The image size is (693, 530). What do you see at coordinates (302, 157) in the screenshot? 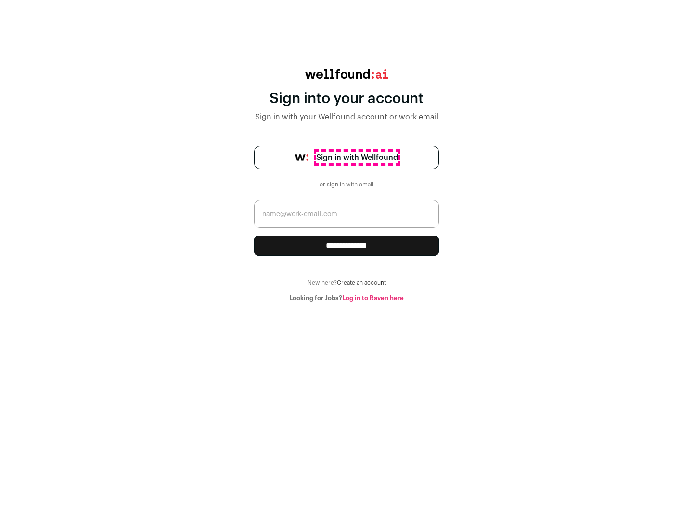
I see `img: wellfound-symbol-flush-black-fb3c872781a75f747ccb3a119075da62bfe97bd399995f84a933054e44a575c4.png` at bounding box center [302, 157].